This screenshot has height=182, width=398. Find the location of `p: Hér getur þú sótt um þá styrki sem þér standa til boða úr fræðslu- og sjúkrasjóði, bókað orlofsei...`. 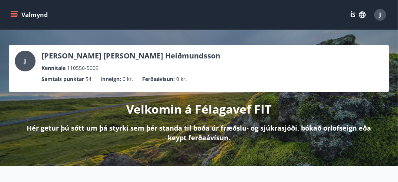

p: Hér getur þú sótt um þá styrki sem þér standa til boða úr fræðslu- og sjúkrasjóði, bókað orlofsei... is located at coordinates (199, 133).